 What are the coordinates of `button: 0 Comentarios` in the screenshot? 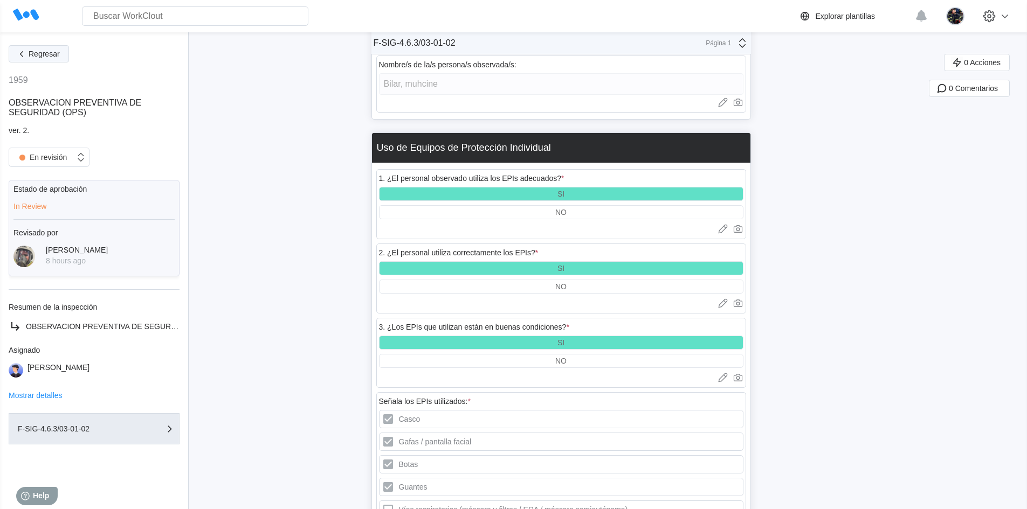 It's located at (969, 88).